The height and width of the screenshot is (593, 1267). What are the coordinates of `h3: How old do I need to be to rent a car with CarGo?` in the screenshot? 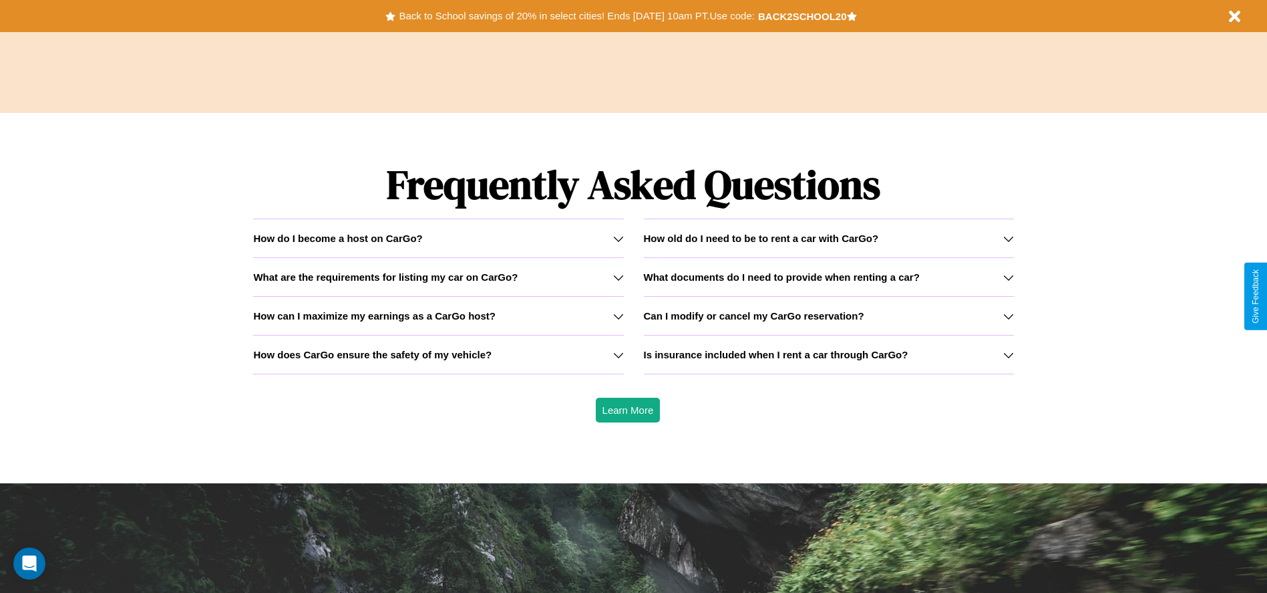 It's located at (762, 238).